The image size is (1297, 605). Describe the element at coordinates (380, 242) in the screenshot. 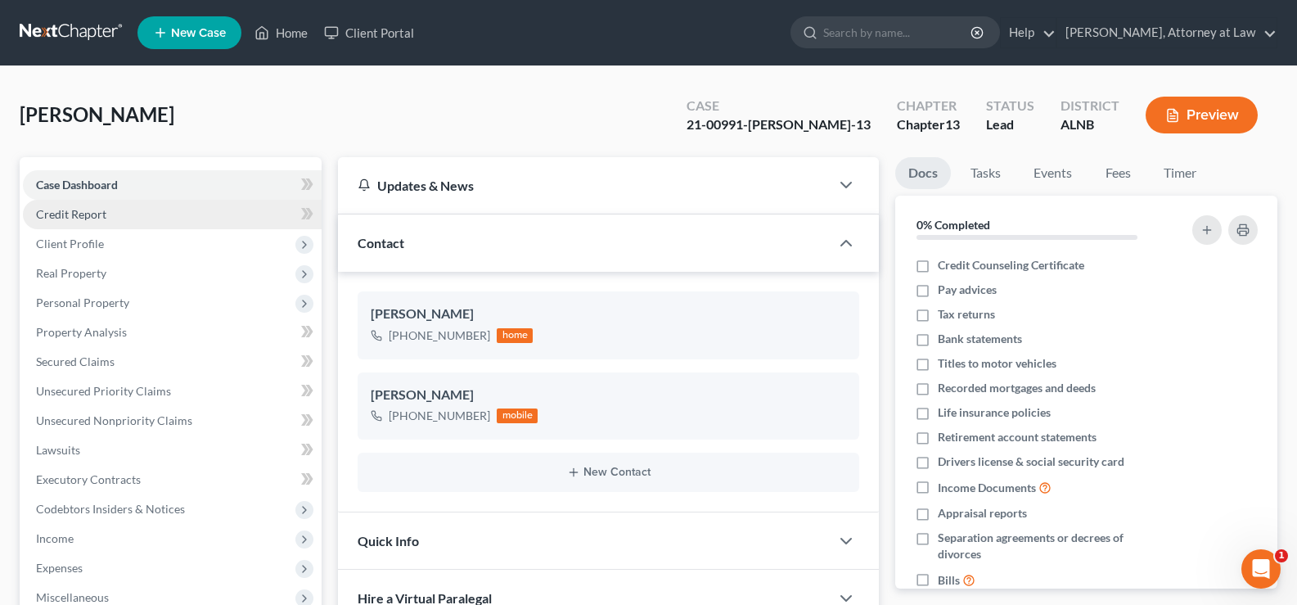

I see `span: Contact` at that location.